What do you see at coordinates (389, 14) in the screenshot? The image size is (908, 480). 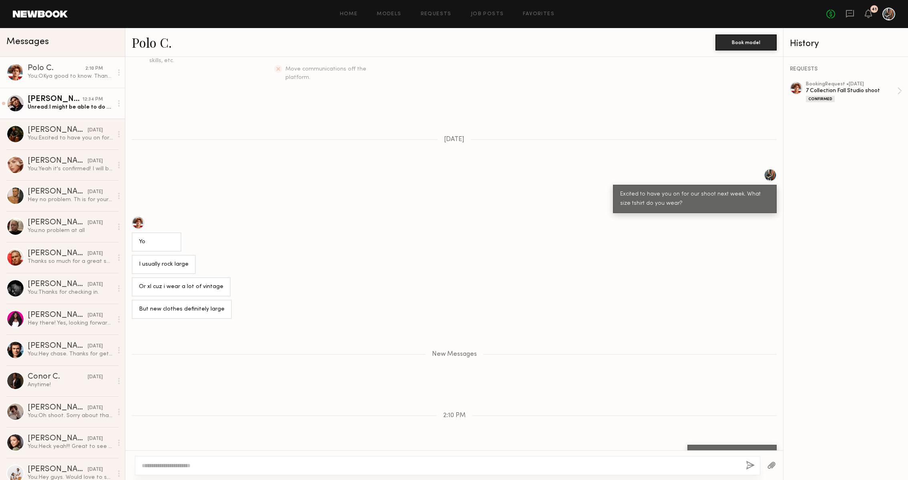 I see `a: Models` at bounding box center [389, 14].